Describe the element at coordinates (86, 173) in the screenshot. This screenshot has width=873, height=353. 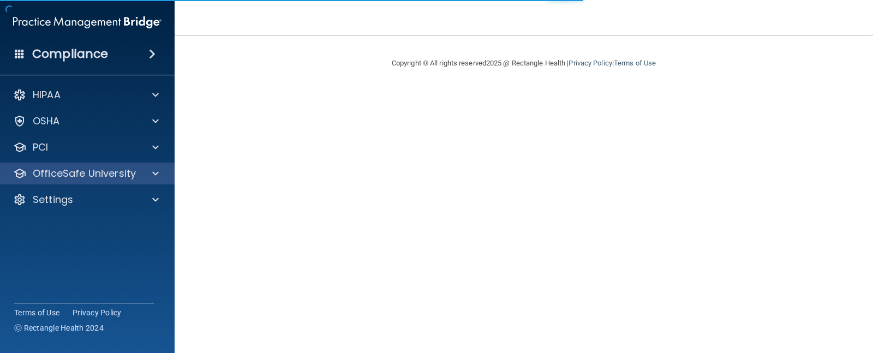
I see `a: OfficeSafe University` at that location.